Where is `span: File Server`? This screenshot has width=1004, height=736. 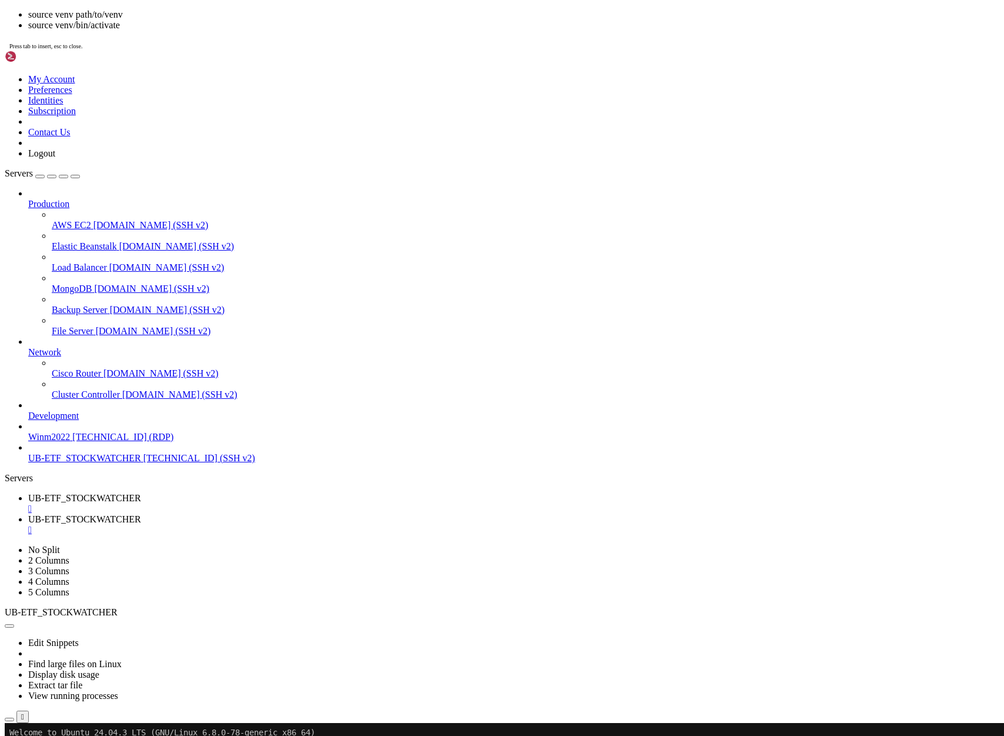 span: File Server is located at coordinates (72, 331).